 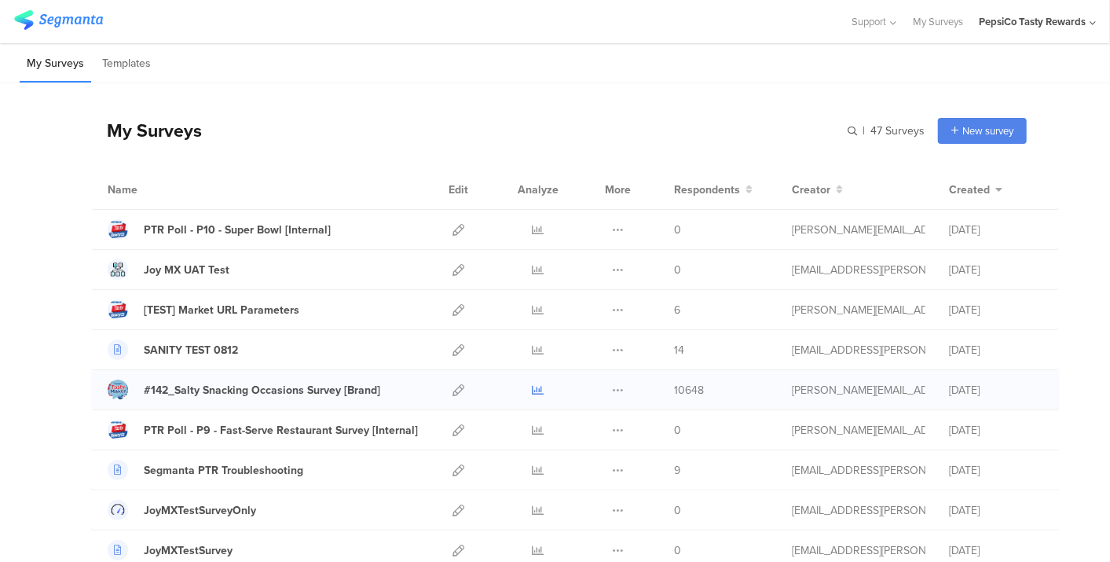 I want to click on div: PepsiCo Tasty Rewards, so click(x=1032, y=21).